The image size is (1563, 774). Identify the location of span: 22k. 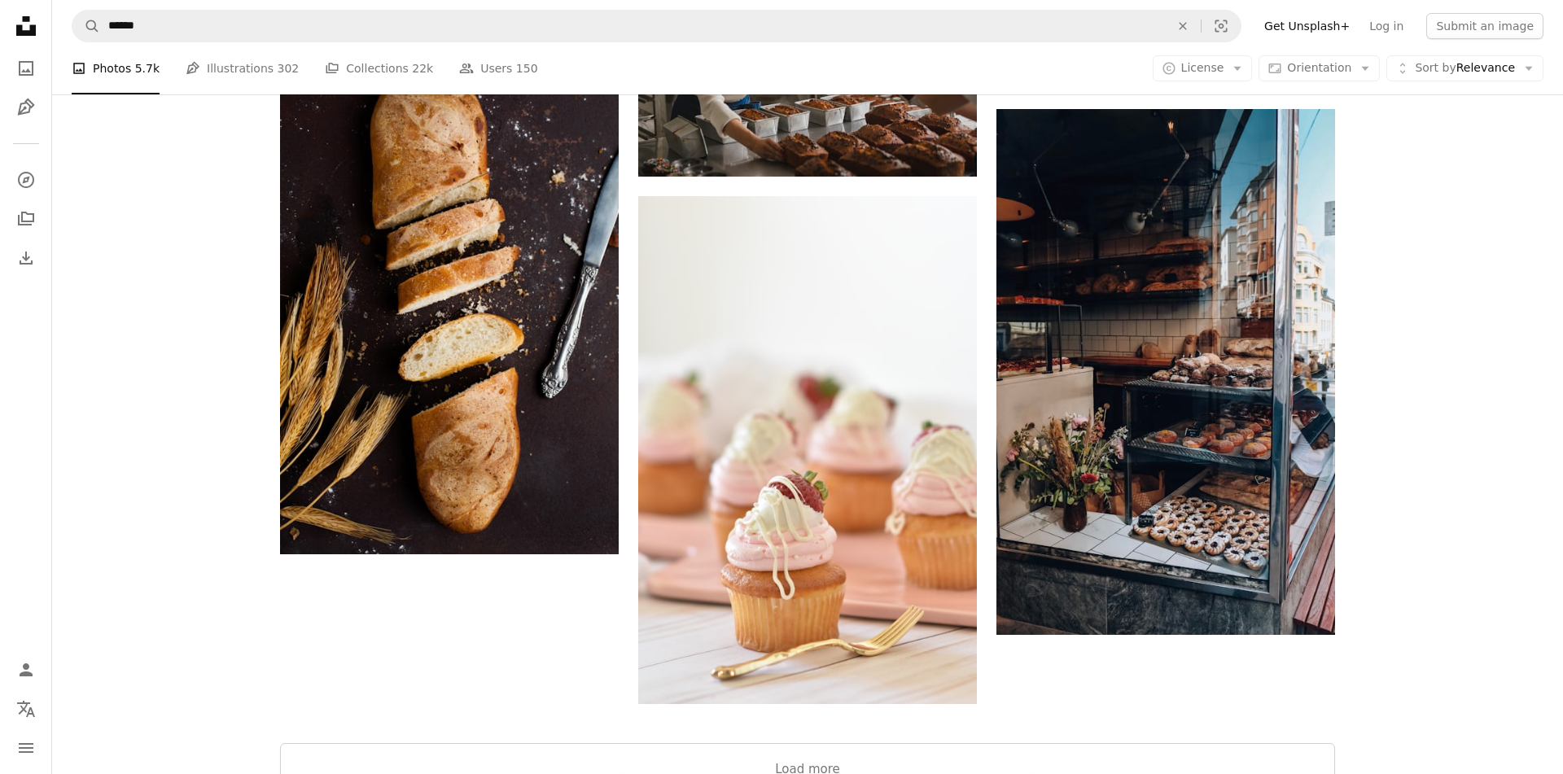
(423, 68).